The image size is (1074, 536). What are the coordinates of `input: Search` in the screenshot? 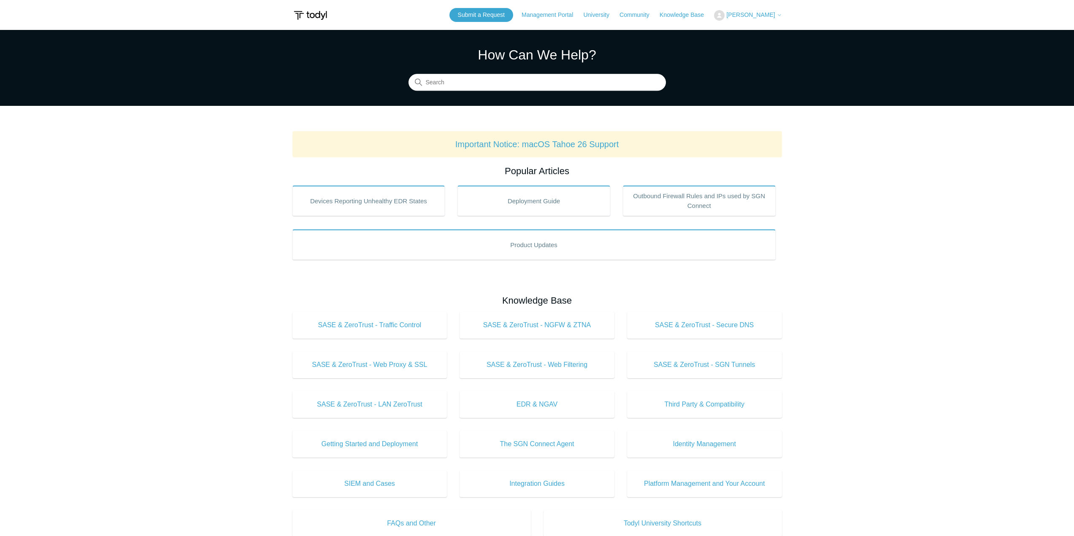 It's located at (537, 83).